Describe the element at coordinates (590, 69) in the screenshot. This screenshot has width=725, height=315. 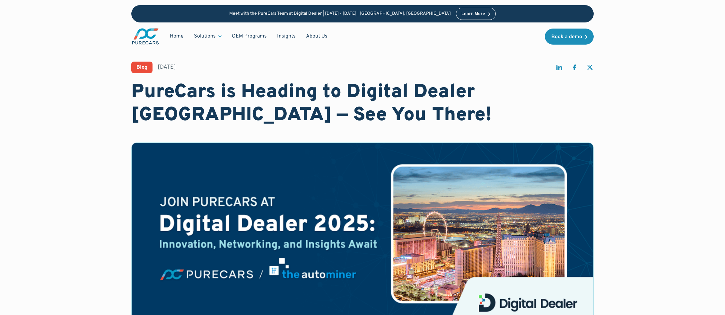
I see `a: share on twitter` at that location.